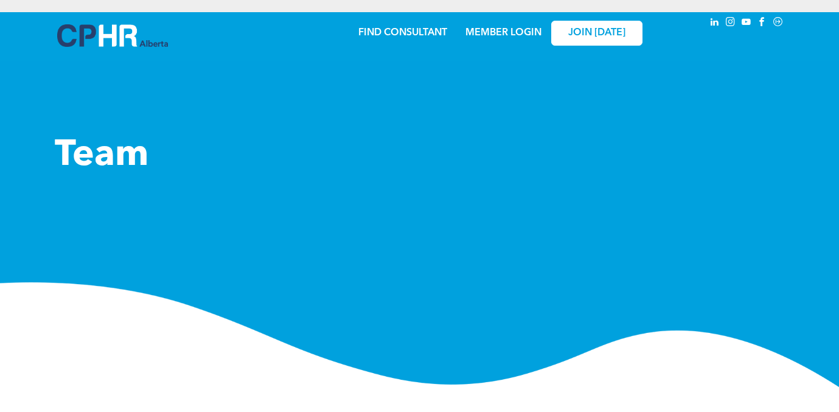  What do you see at coordinates (715, 23) in the screenshot?
I see `a: linkedin` at bounding box center [715, 23].